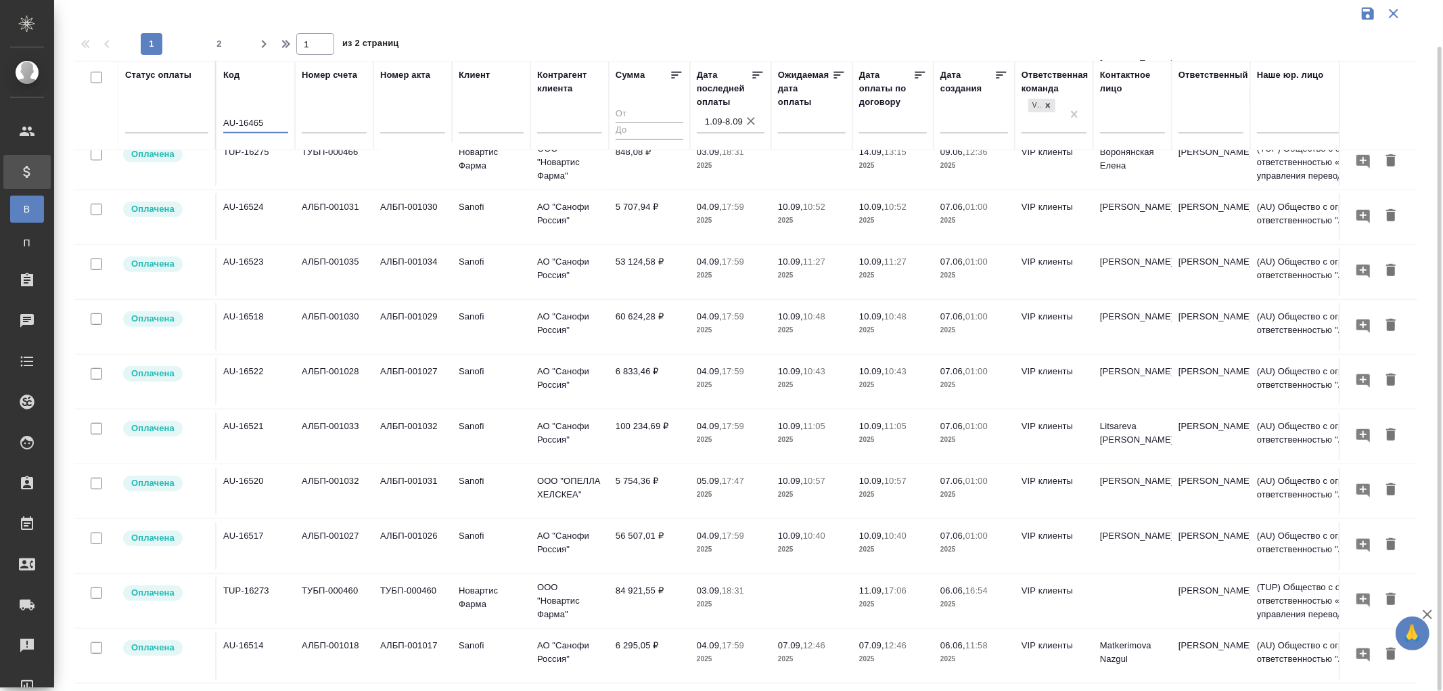 The image size is (1443, 691). Describe the element at coordinates (256, 327) in the screenshot. I see `td: AU-16518` at that location.